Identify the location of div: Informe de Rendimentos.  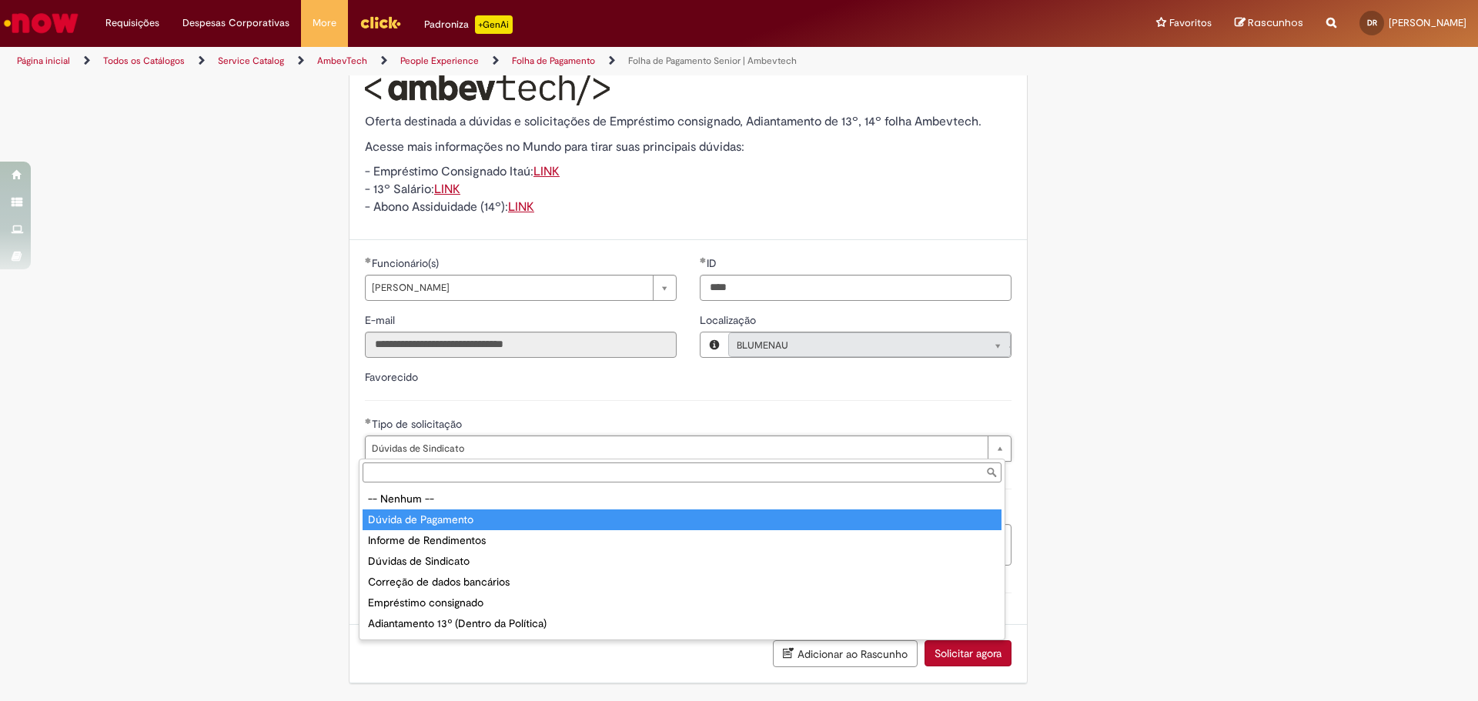
(682, 541).